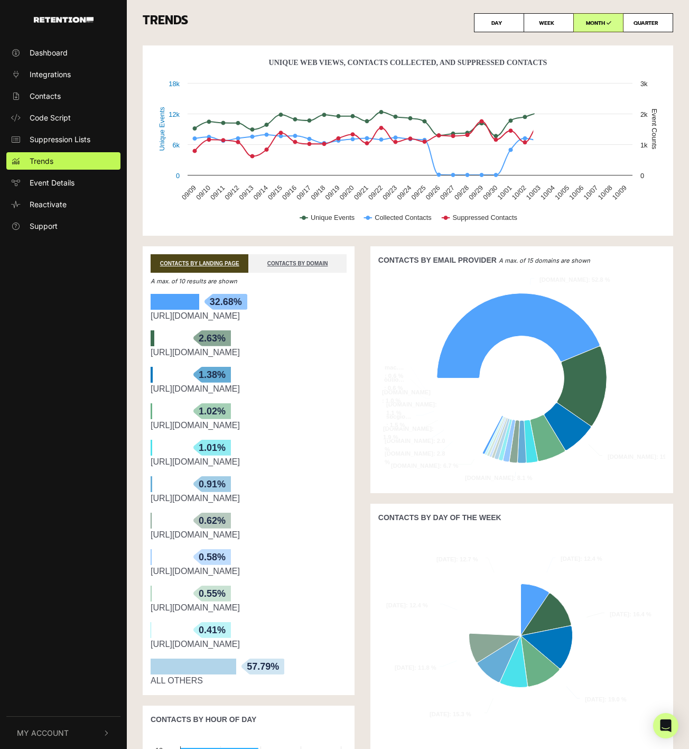 Image resolution: width=689 pixels, height=749 pixels. I want to click on text: : 16.4 %, so click(631, 614).